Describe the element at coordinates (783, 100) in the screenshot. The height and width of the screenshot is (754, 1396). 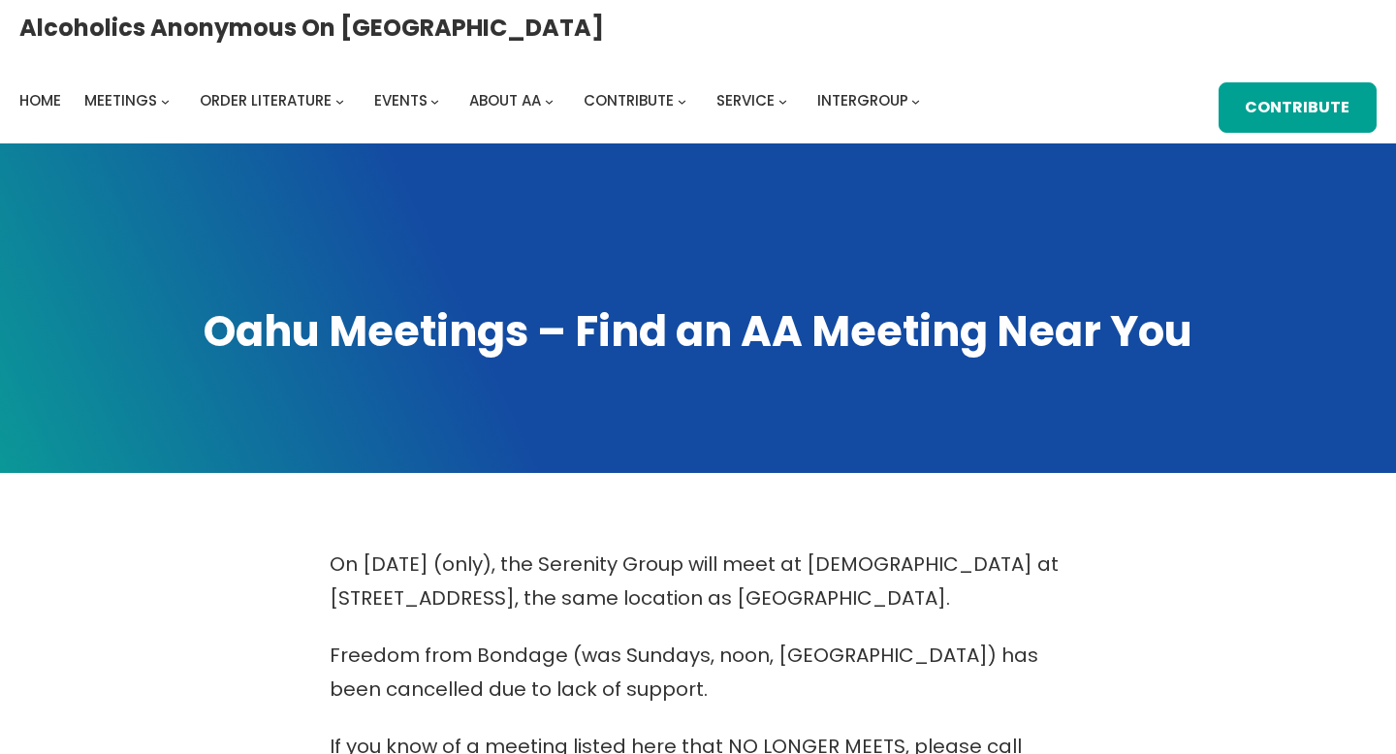
I see `button: Service submenu` at that location.